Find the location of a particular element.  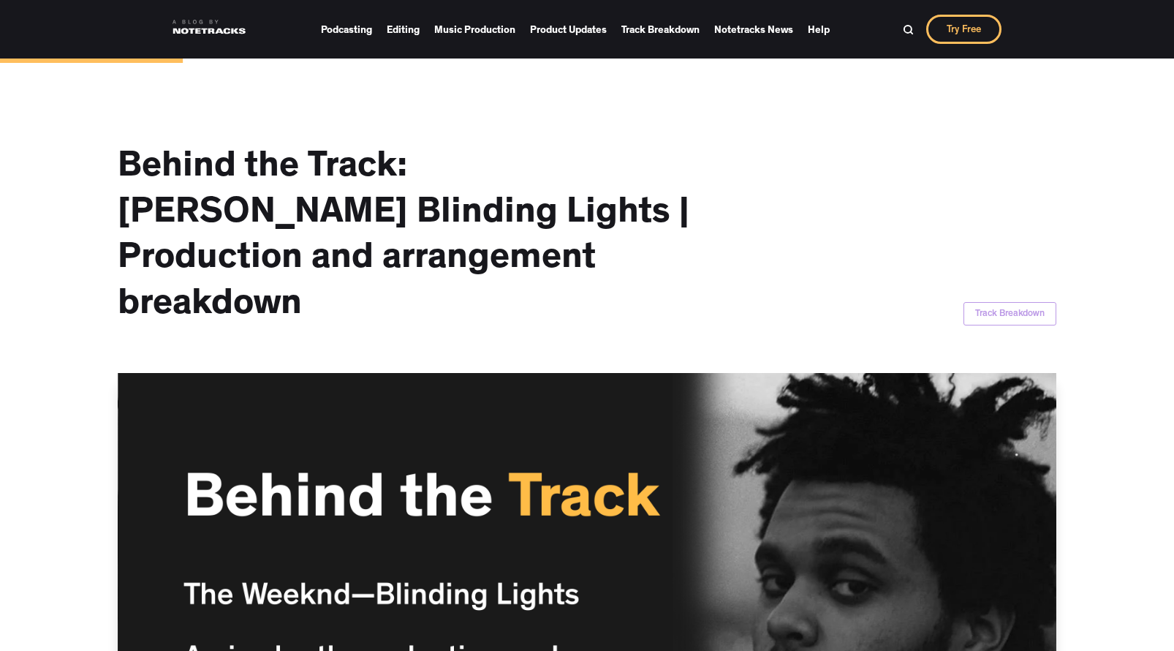

a: Podcasting is located at coordinates (346, 29).